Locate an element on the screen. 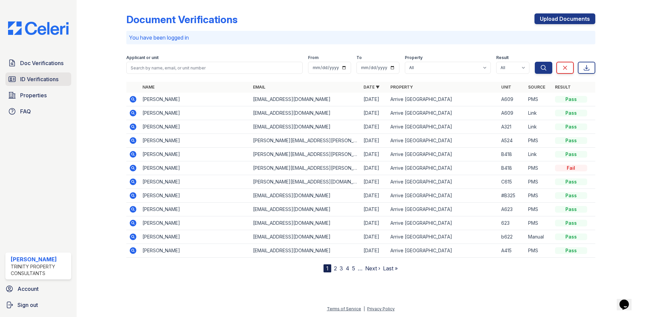  a: Name is located at coordinates (148, 87).